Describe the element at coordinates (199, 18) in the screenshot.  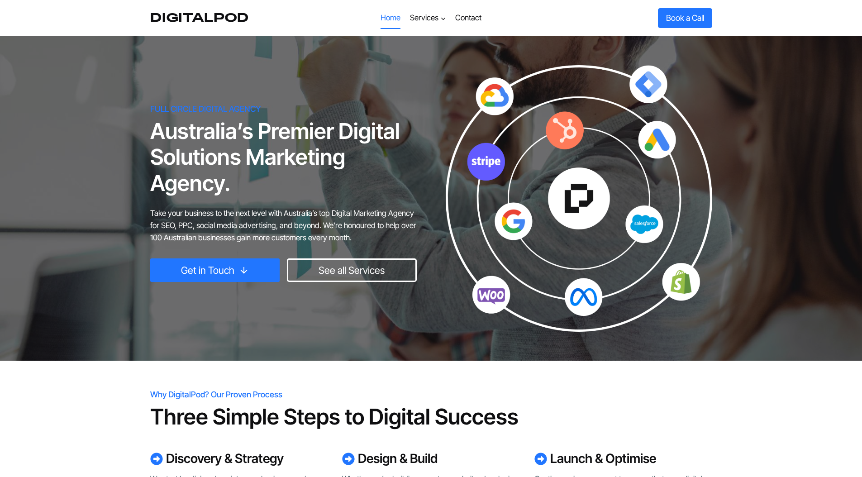
I see `a: DigitalPod` at that location.